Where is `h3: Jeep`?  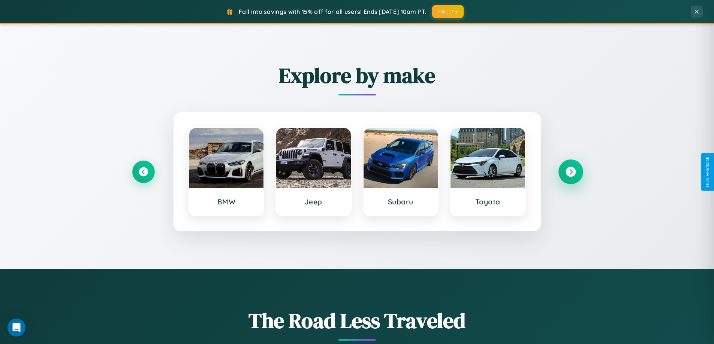
h3: Jeep is located at coordinates (313, 202).